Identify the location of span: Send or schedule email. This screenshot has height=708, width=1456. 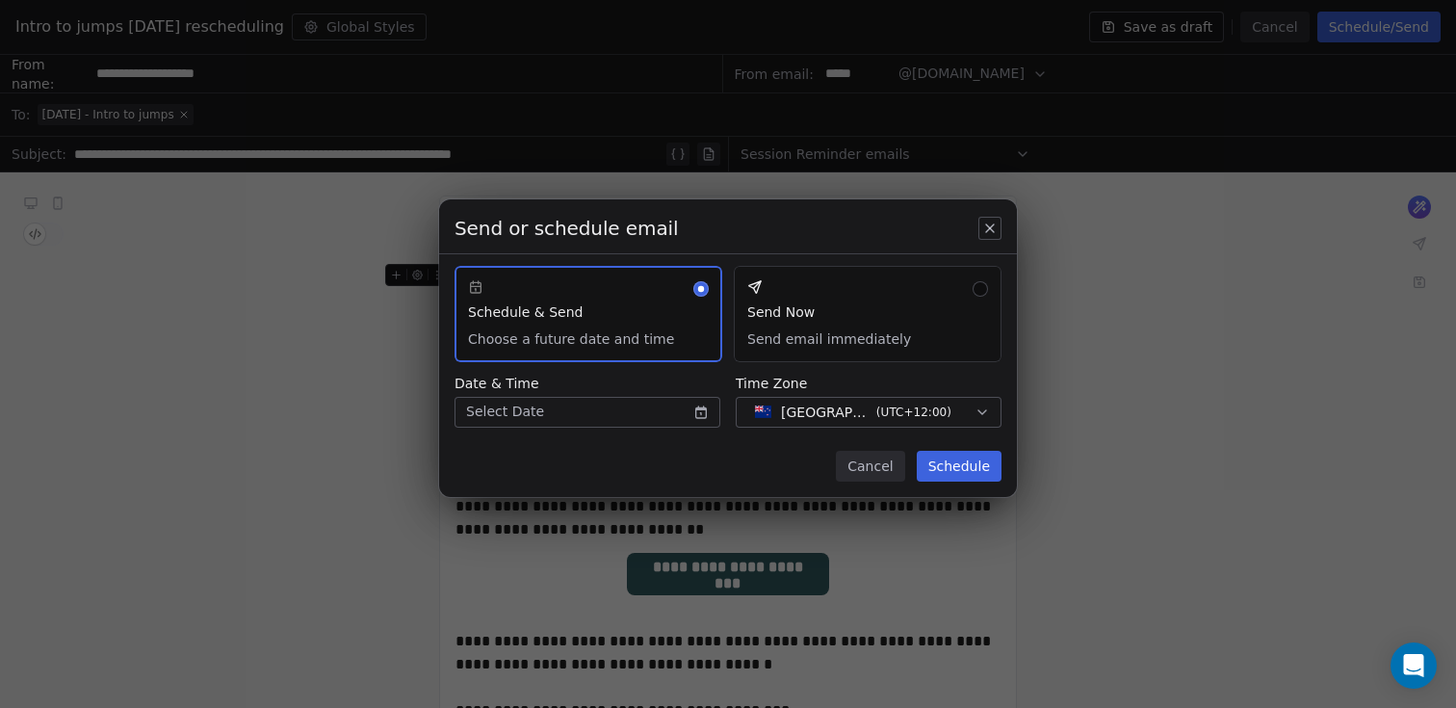
(566, 228).